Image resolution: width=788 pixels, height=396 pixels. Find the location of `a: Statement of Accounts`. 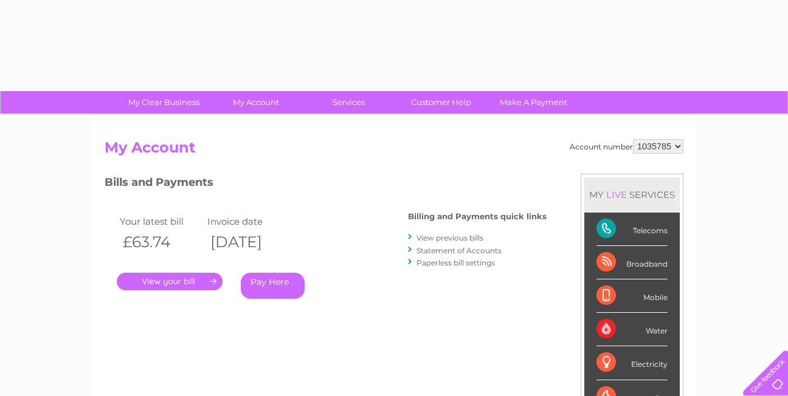

a: Statement of Accounts is located at coordinates (459, 251).